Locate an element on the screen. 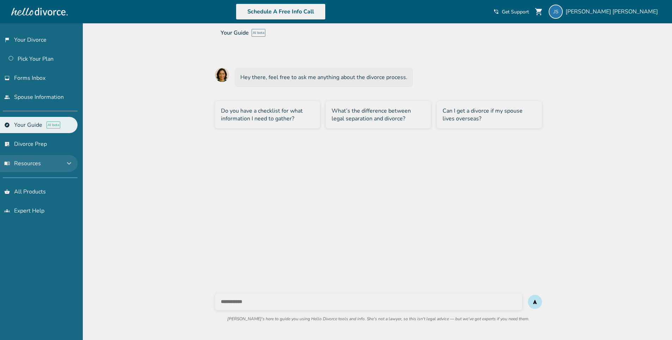 This screenshot has width=672, height=340. span: shopping_cart is located at coordinates (539, 12).